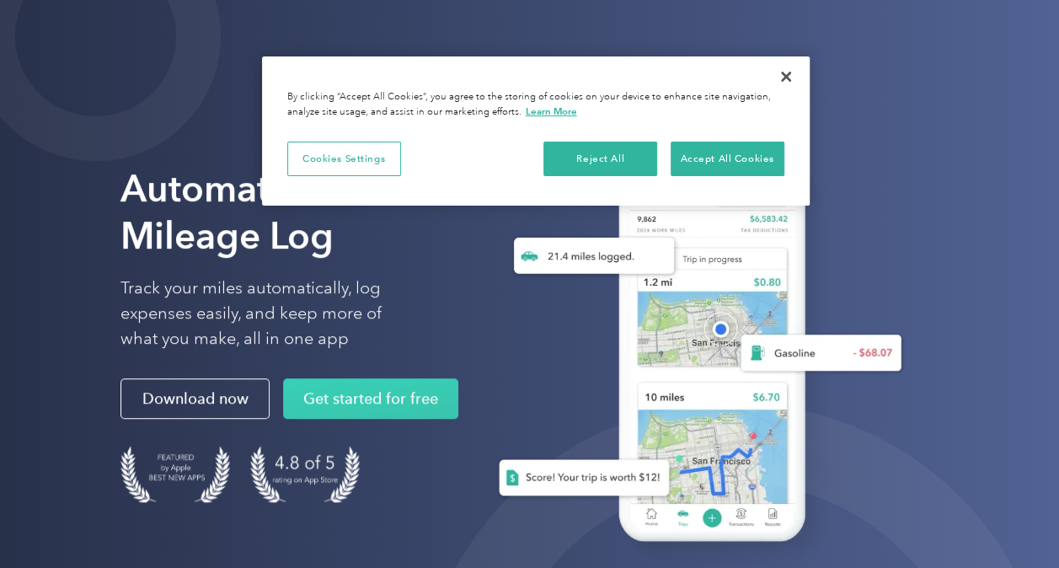  What do you see at coordinates (371, 398) in the screenshot?
I see `a: Get started for free` at bounding box center [371, 398].